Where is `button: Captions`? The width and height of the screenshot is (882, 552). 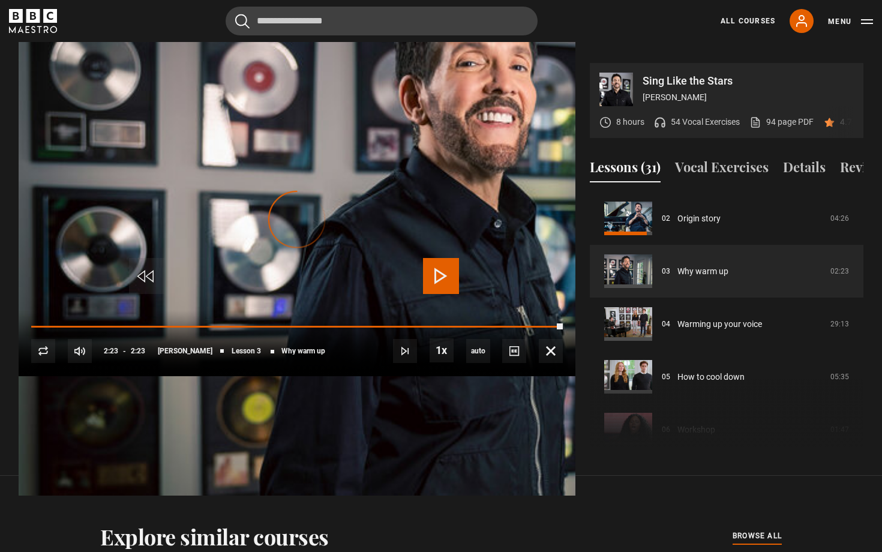
button: Captions is located at coordinates (514, 351).